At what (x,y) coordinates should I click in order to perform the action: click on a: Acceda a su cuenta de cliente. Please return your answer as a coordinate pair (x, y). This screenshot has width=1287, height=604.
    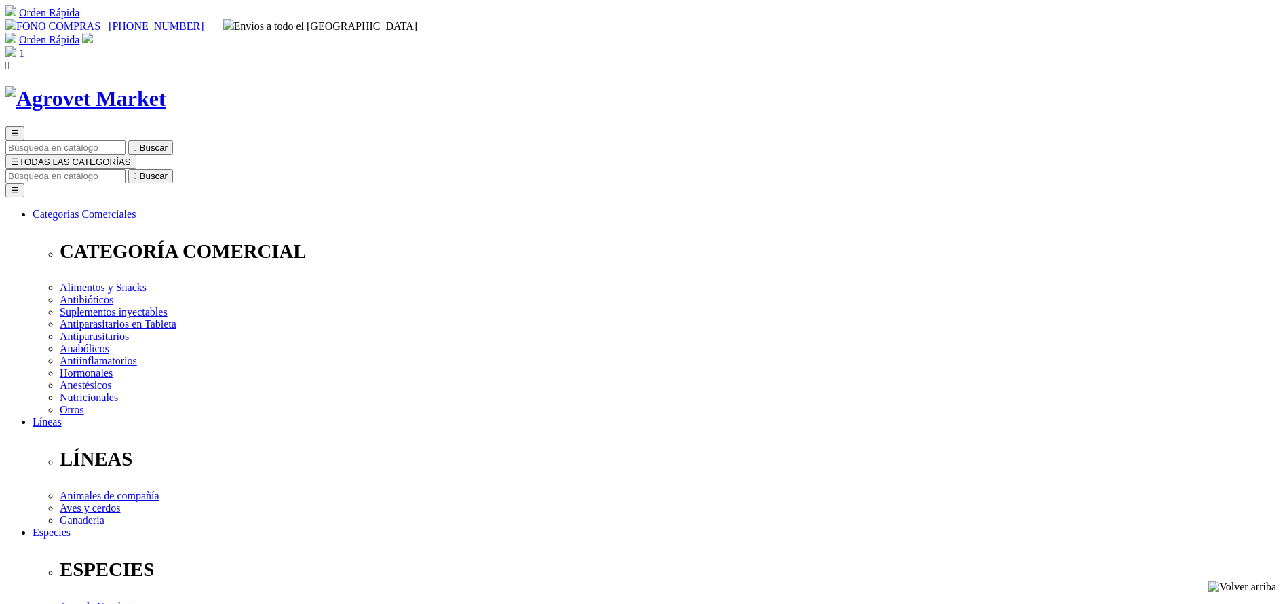
    Looking at the image, I should click on (87, 39).